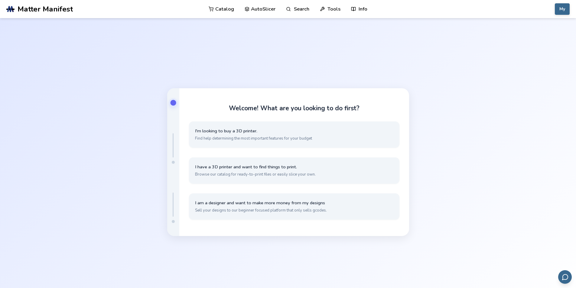 Image resolution: width=576 pixels, height=288 pixels. I want to click on button: I'm looking to buy a 3D printer.Find help determining the most important features for your budget, so click(294, 135).